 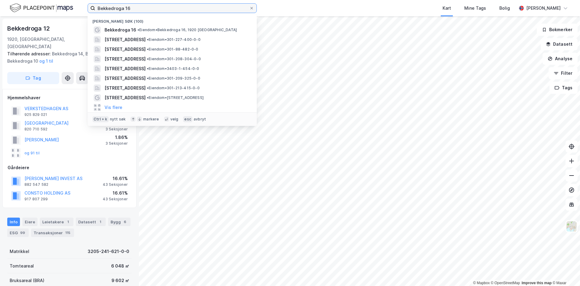 I want to click on span: Eiendom • 301-209-325-0-0, so click(x=174, y=78).